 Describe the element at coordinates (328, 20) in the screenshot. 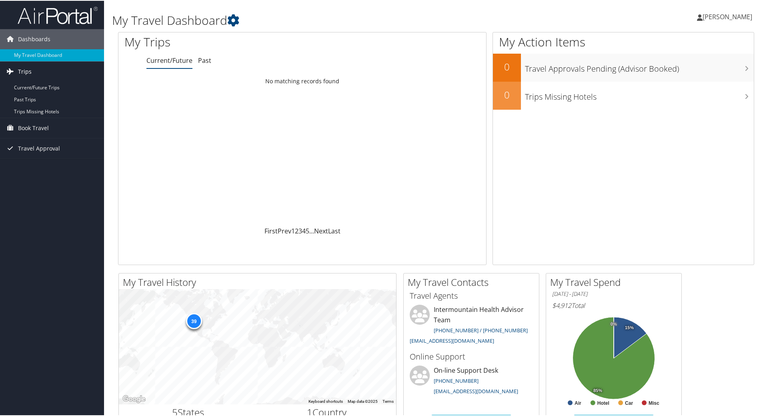

I see `h1: My Travel Dashboard` at that location.